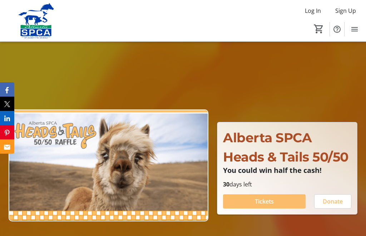  I want to click on img: Alberta SPCA's Logo, so click(36, 21).